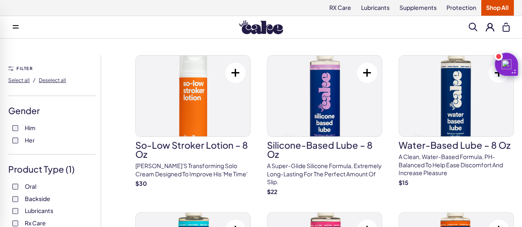 The width and height of the screenshot is (522, 227). Describe the element at coordinates (15, 187) in the screenshot. I see `input: Oral` at that location.